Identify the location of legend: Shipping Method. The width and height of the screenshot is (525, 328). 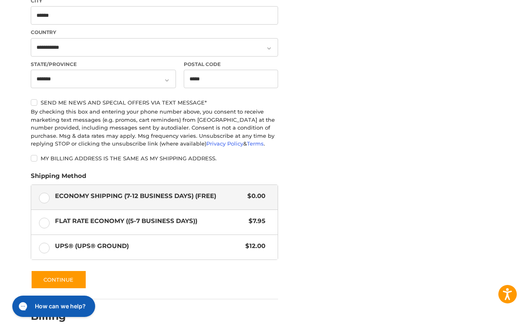
(58, 178).